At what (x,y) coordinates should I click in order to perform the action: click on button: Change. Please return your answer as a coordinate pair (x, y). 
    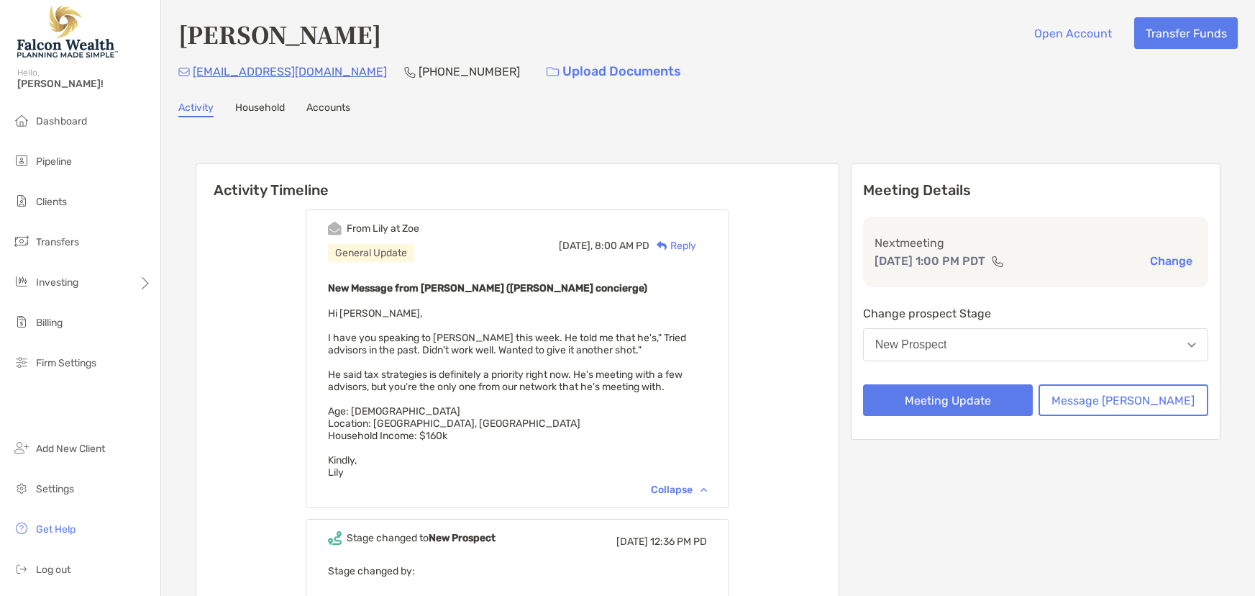
    Looking at the image, I should click on (1171, 260).